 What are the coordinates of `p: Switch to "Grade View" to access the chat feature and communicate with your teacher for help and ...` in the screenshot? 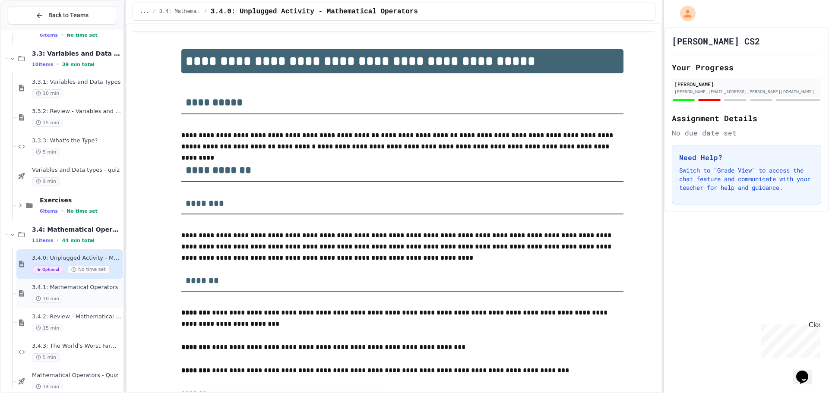 It's located at (746, 179).